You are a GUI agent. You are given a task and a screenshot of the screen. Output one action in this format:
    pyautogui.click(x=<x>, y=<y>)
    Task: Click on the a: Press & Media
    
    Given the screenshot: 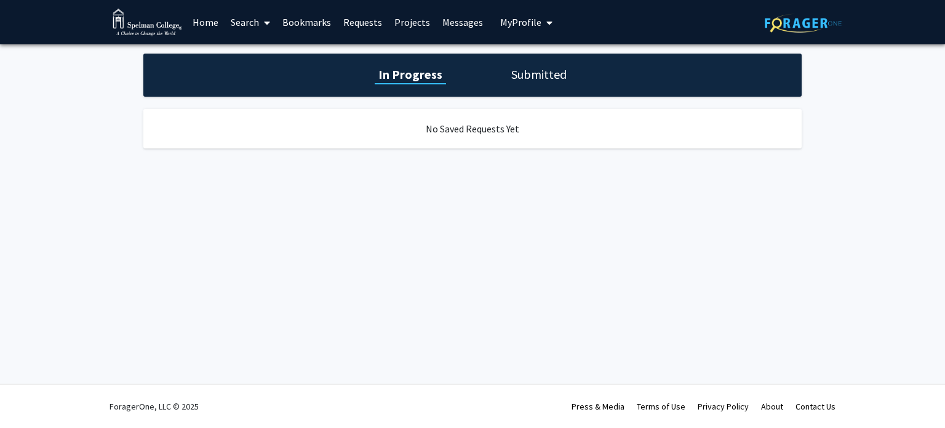 What is the action you would take?
    pyautogui.click(x=598, y=406)
    